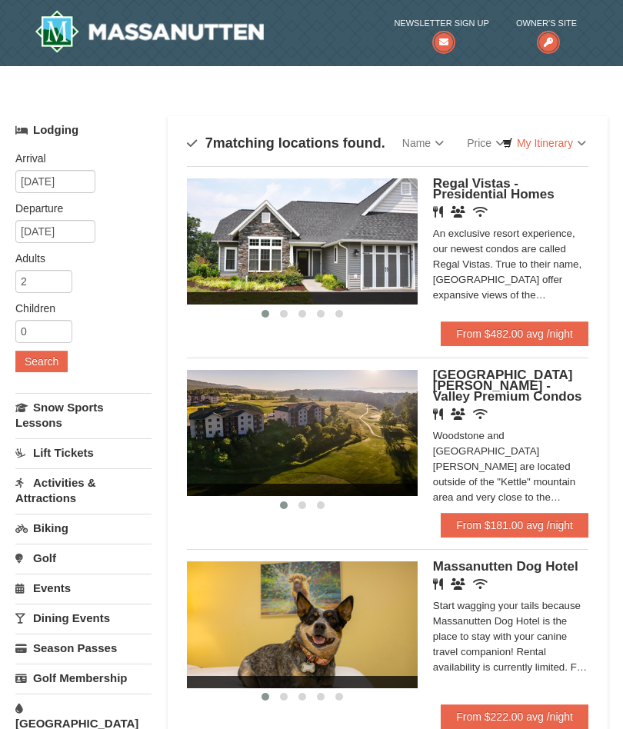 The height and width of the screenshot is (729, 623). What do you see at coordinates (42, 362) in the screenshot?
I see `button: Search` at bounding box center [42, 362].